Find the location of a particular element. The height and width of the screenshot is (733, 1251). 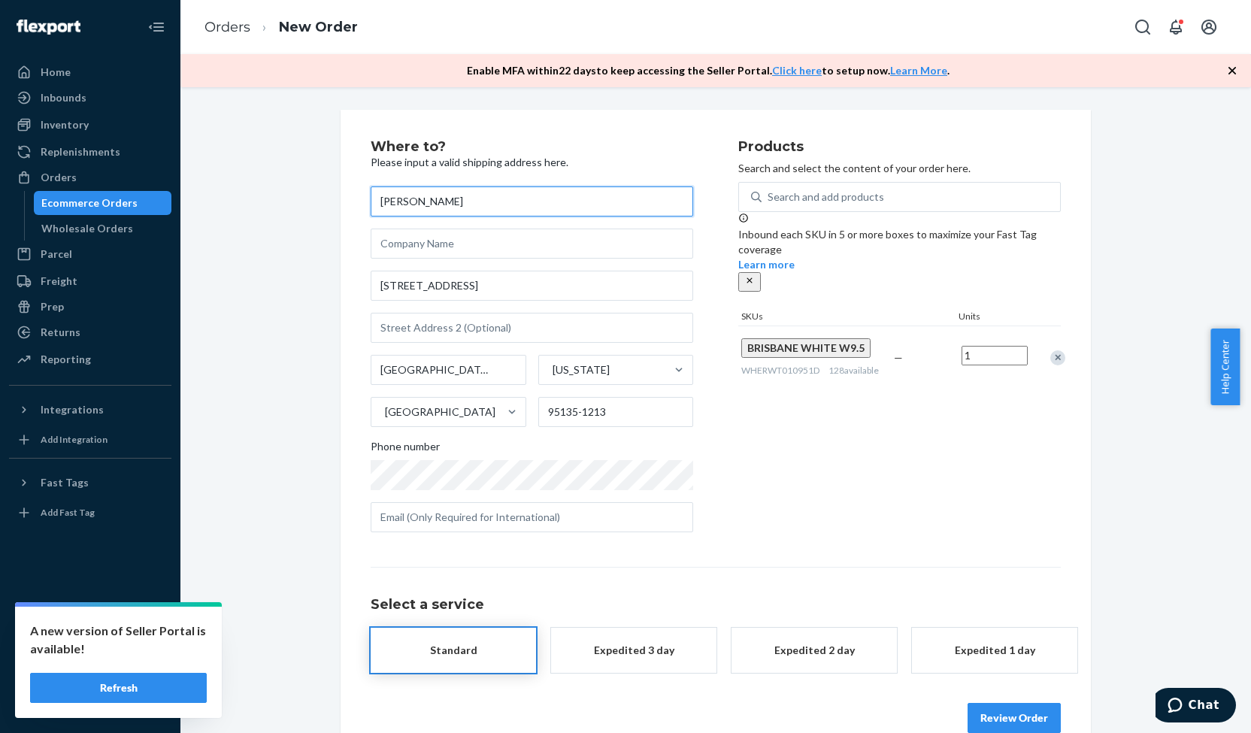

a: Add Integration is located at coordinates (90, 440).